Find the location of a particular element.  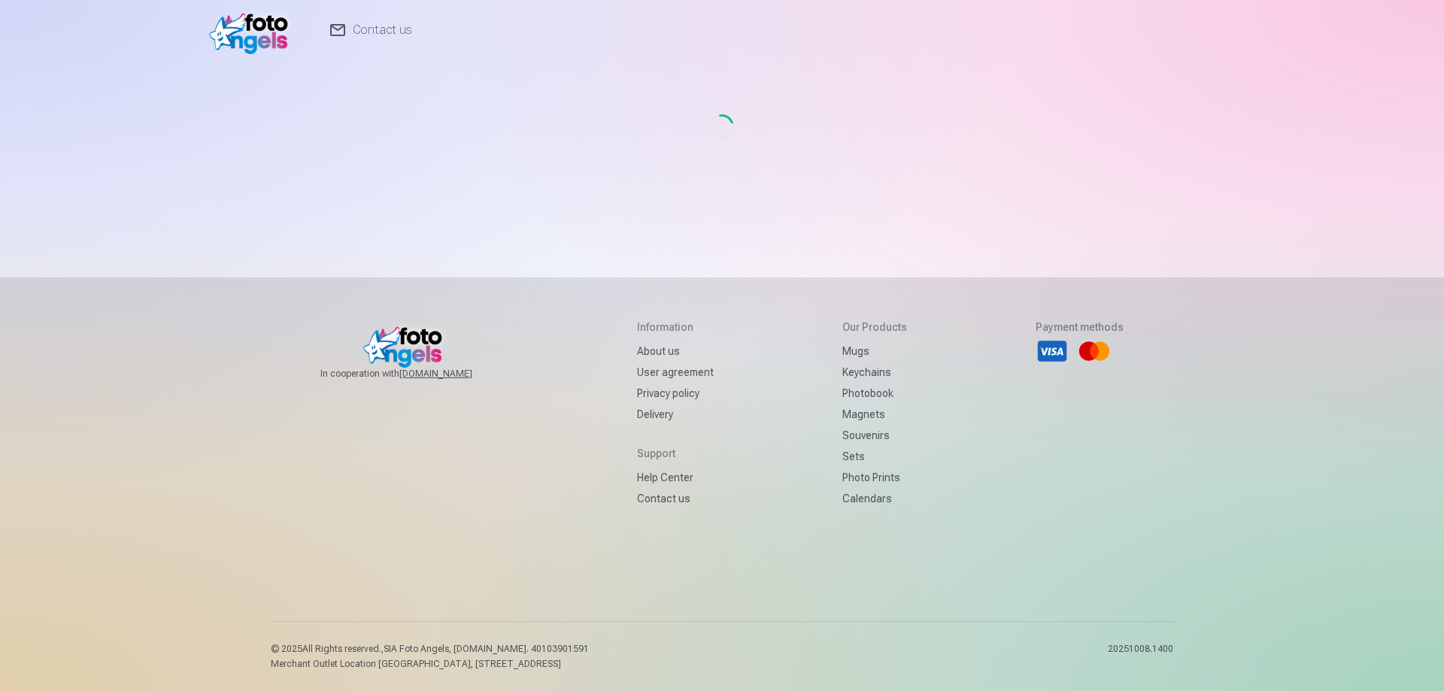

span: In cooperation with is located at coordinates (414, 374).